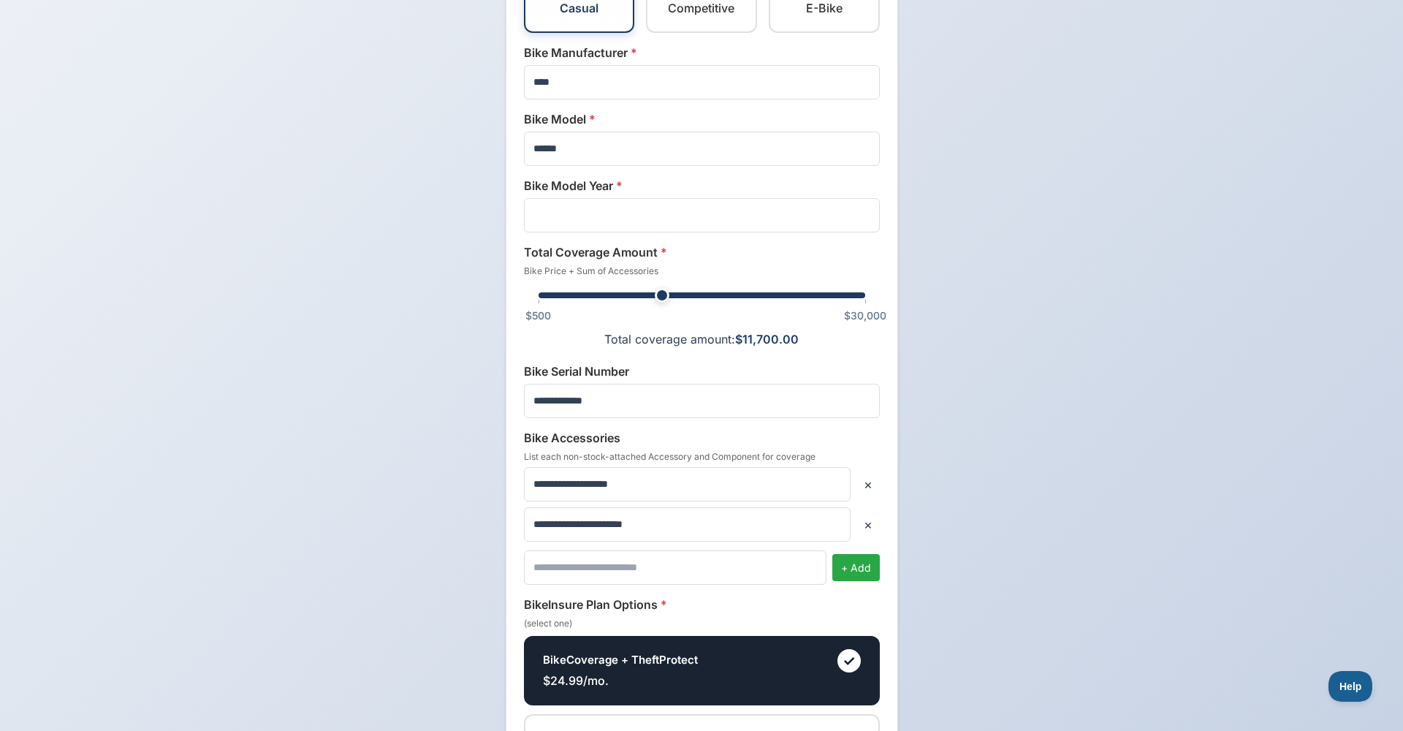 The image size is (1403, 731). I want to click on label: Bike Serial Number, so click(702, 371).